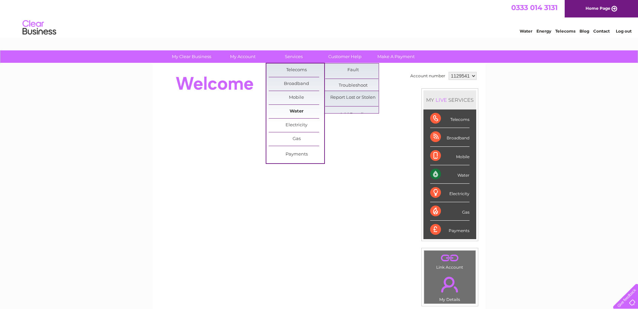 This screenshot has height=309, width=638. I want to click on div: MY SERVICES, so click(450, 100).